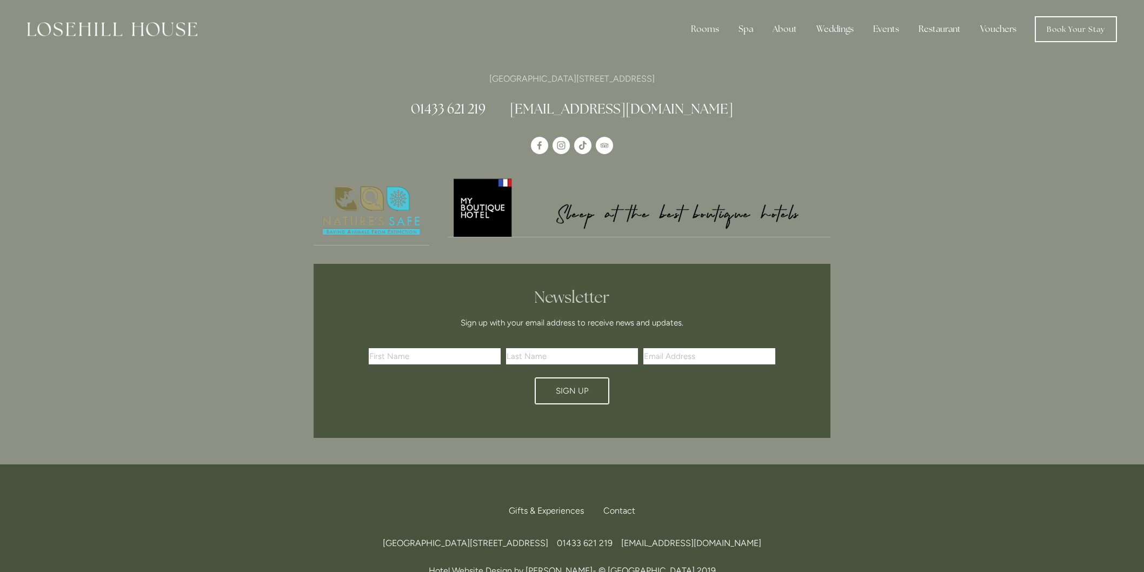 This screenshot has width=1144, height=572. What do you see at coordinates (372, 211) in the screenshot?
I see `a: Nature's Safe - Logo` at bounding box center [372, 211].